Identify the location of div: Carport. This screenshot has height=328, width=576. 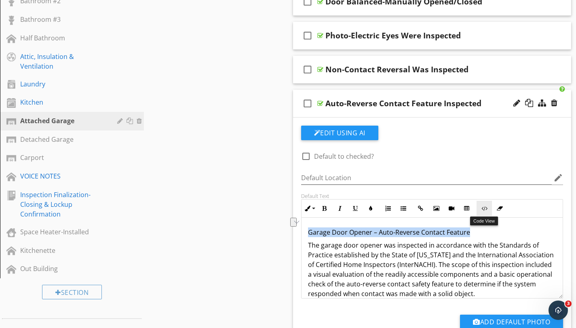
(63, 158).